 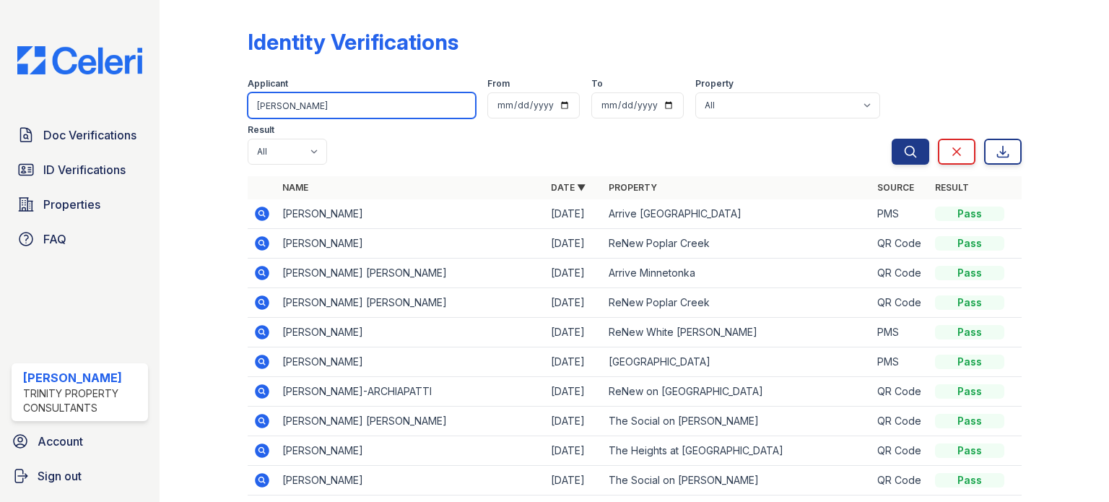 What do you see at coordinates (82, 401) in the screenshot?
I see `div: Trinity Property Consultants` at bounding box center [82, 401].